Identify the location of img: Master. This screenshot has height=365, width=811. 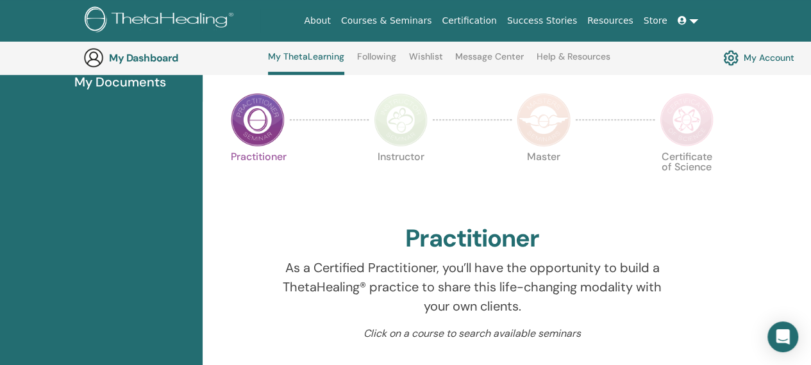
(543, 120).